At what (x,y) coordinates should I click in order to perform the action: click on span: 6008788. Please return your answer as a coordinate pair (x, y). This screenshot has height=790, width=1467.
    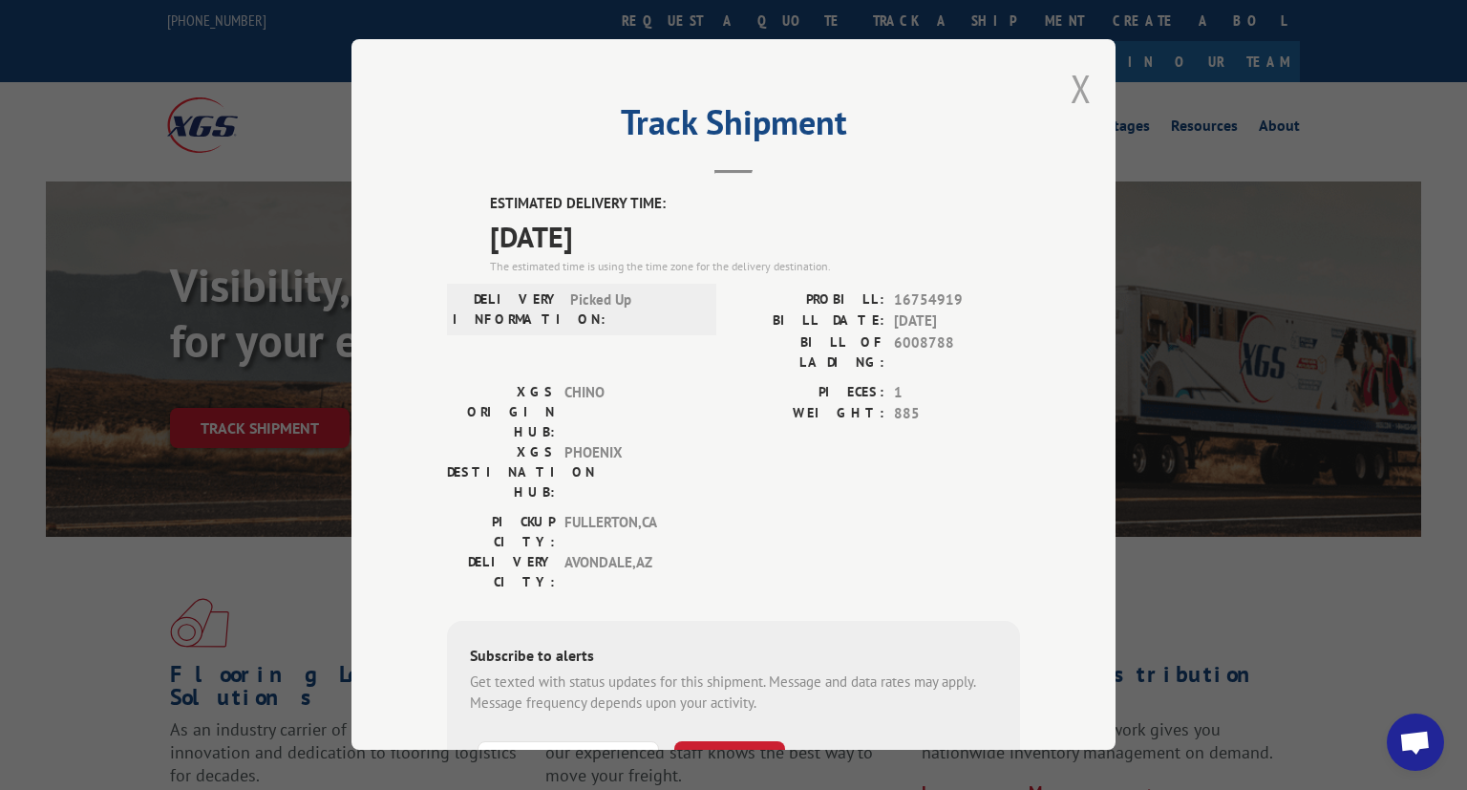
    Looking at the image, I should click on (957, 353).